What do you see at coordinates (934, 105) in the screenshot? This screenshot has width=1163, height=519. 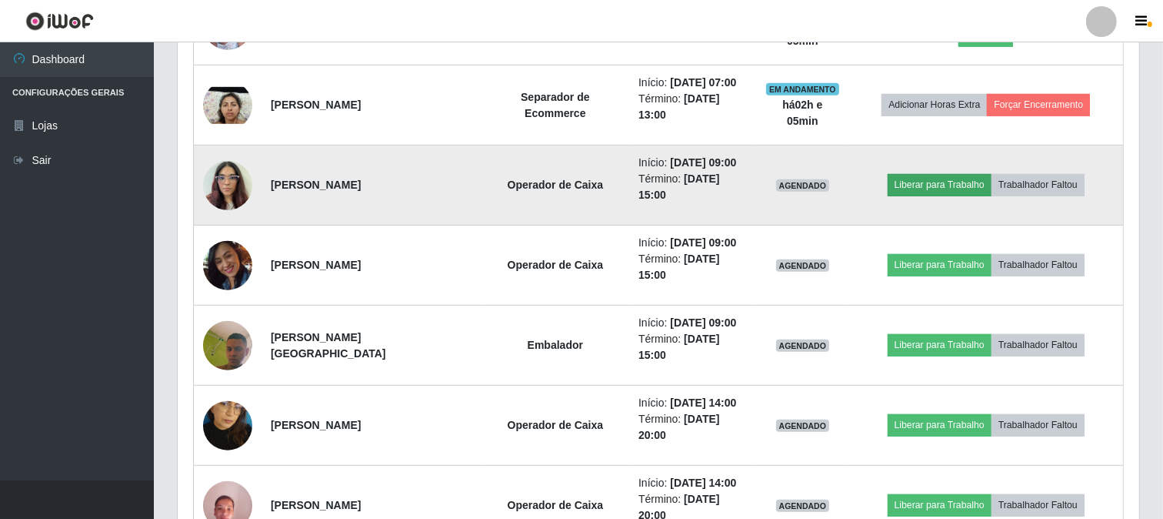 I see `button: Adicionar Horas Extra` at bounding box center [934, 105].